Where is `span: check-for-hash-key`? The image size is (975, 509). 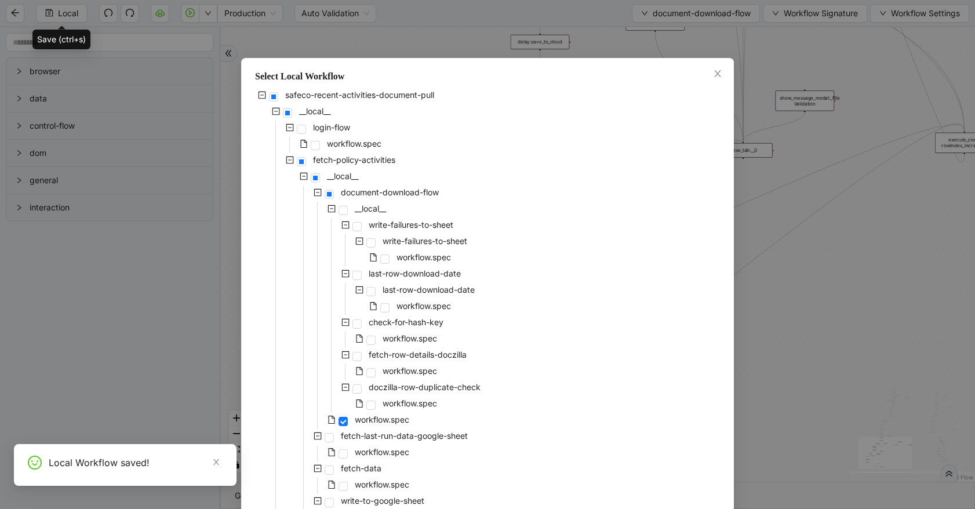 span: check-for-hash-key is located at coordinates (406, 322).